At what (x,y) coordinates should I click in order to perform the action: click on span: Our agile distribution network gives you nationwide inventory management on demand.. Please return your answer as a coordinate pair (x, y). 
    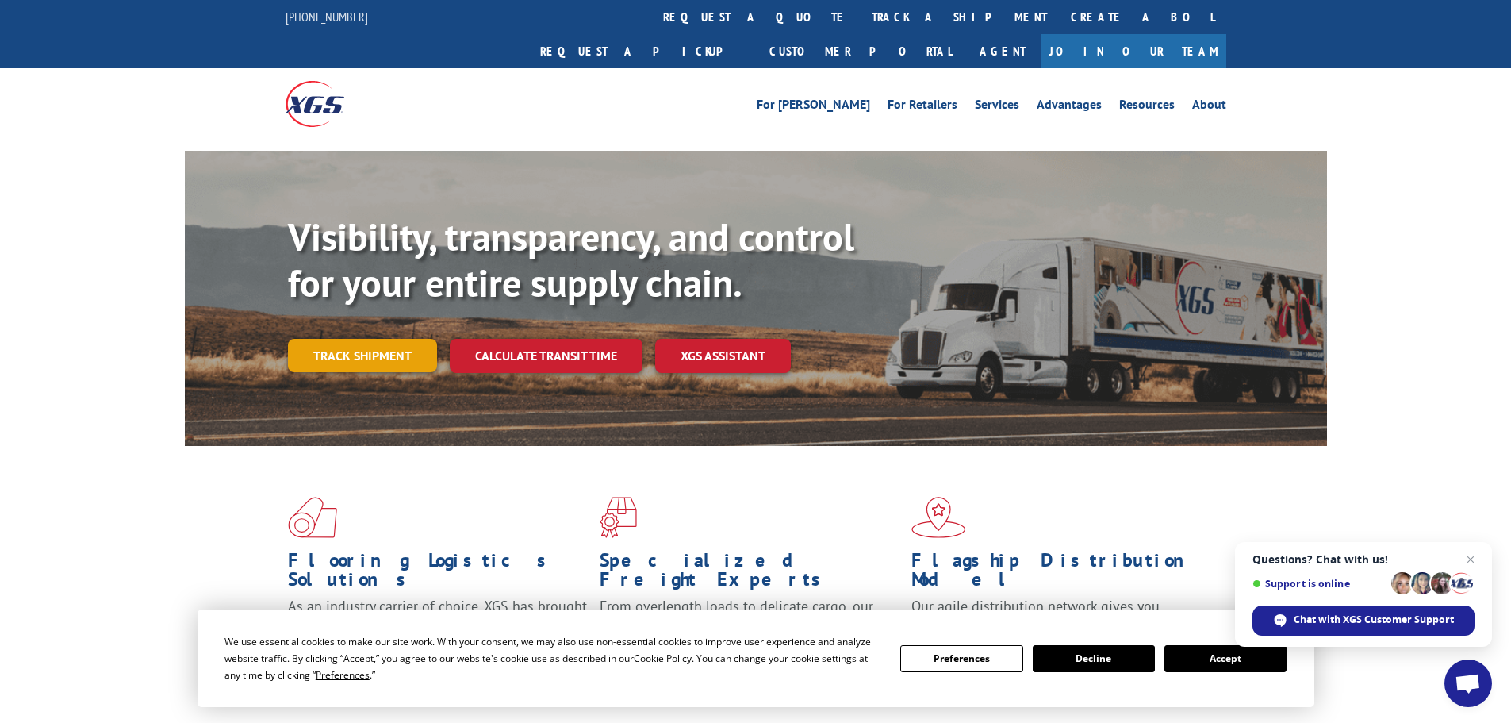
    Looking at the image, I should click on (1057, 615).